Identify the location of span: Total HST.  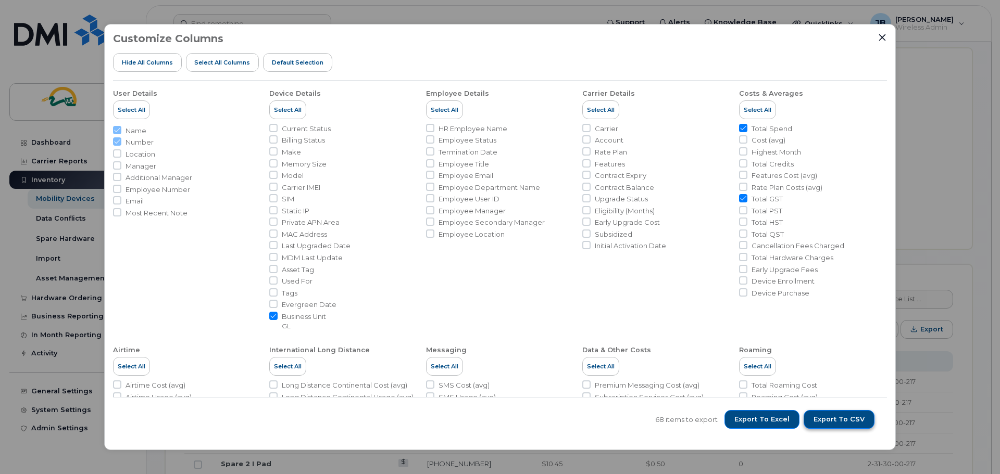
(767, 222).